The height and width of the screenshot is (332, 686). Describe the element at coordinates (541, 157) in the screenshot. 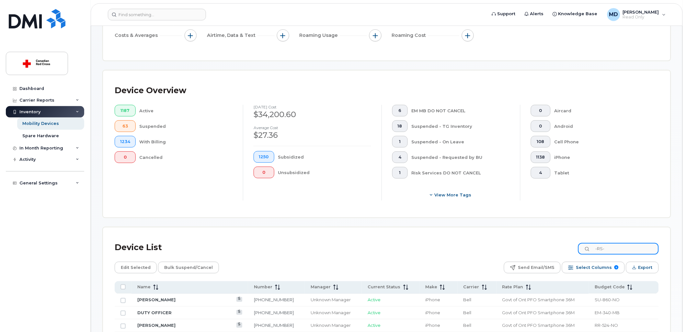

I see `button: 1138` at that location.